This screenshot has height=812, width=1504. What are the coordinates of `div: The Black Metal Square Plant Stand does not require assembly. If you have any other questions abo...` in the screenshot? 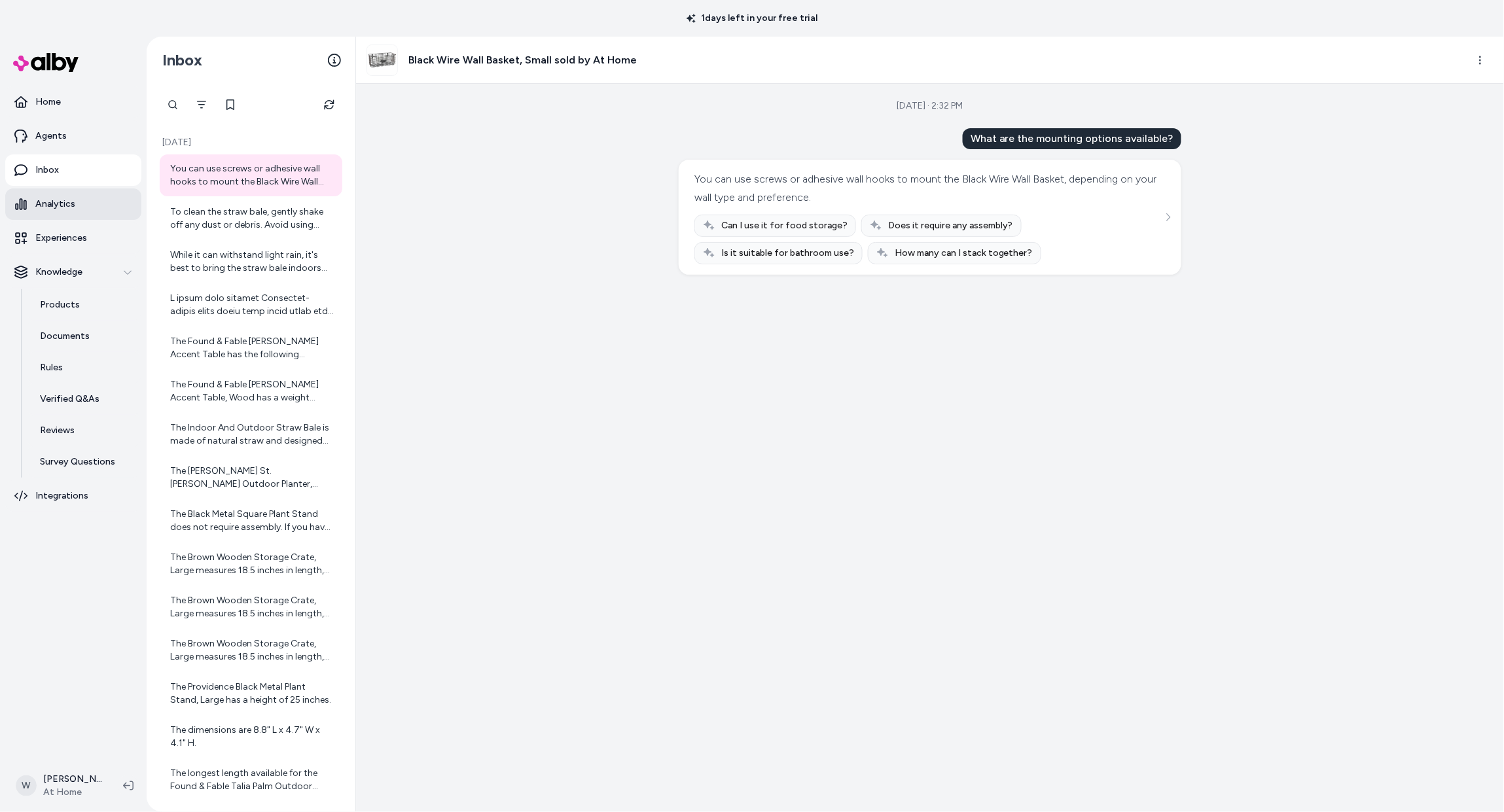 It's located at (251, 520).